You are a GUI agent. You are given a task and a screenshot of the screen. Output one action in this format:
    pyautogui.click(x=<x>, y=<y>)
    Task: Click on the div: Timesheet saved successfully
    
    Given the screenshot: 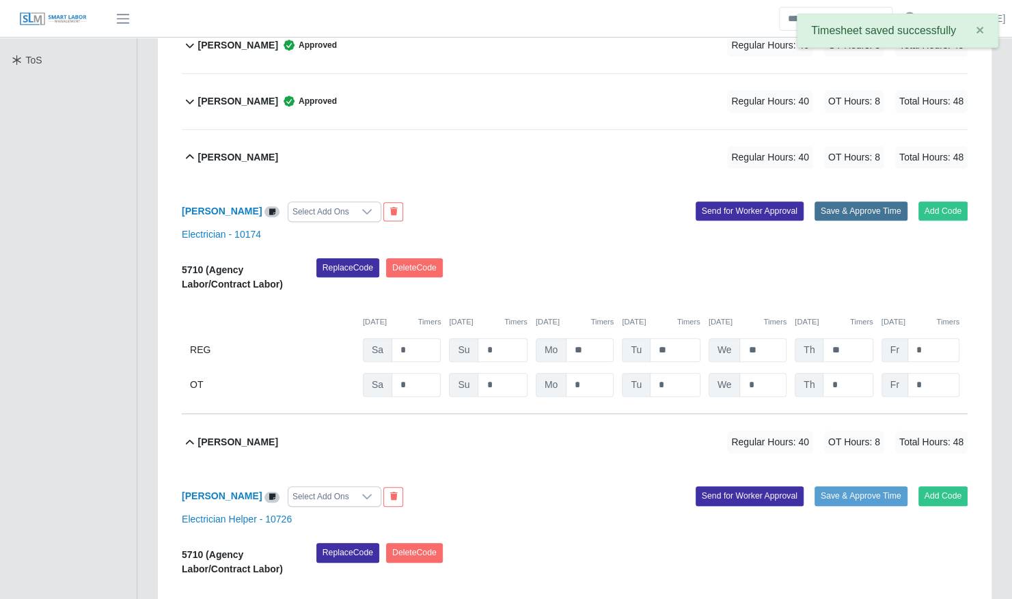 What is the action you would take?
    pyautogui.click(x=897, y=31)
    